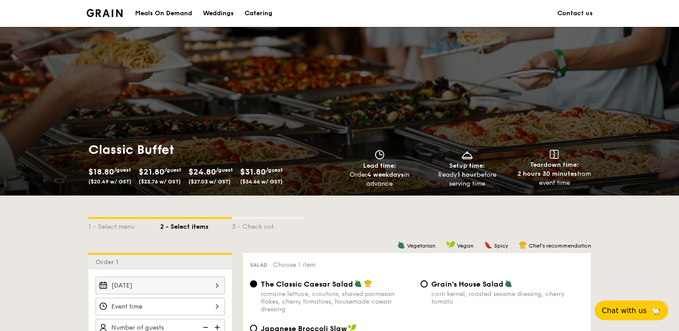 This screenshot has height=331, width=679. I want to click on span: Chef's recommendation, so click(559, 246).